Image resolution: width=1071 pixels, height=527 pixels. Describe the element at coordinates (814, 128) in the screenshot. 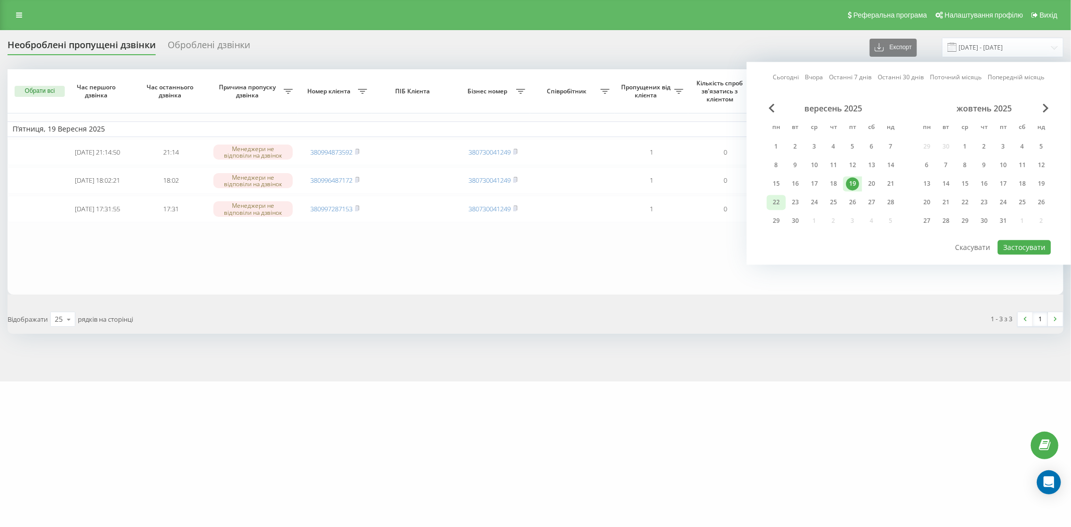

I see `abbr: середа` at that location.